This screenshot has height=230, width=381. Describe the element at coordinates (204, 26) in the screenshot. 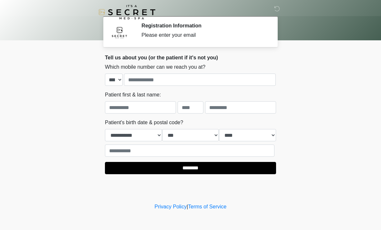

I see `h2: Registration Information` at that location.